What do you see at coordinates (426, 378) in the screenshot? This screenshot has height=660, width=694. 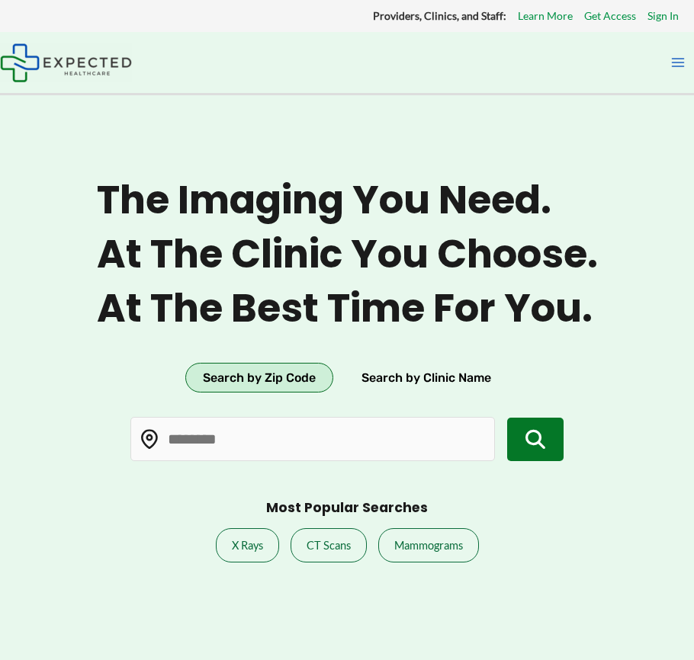 I see `button: Search by Clinic Name` at bounding box center [426, 378].